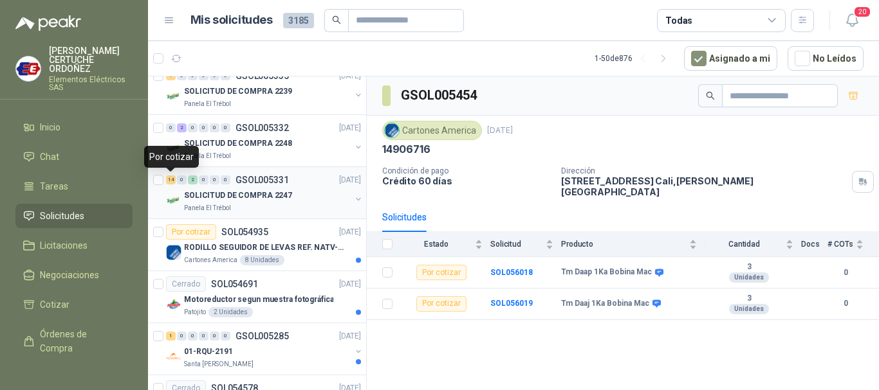  What do you see at coordinates (606, 273) in the screenshot?
I see `b: Tm Daap 1Ka Bobina Mac` at bounding box center [606, 273].